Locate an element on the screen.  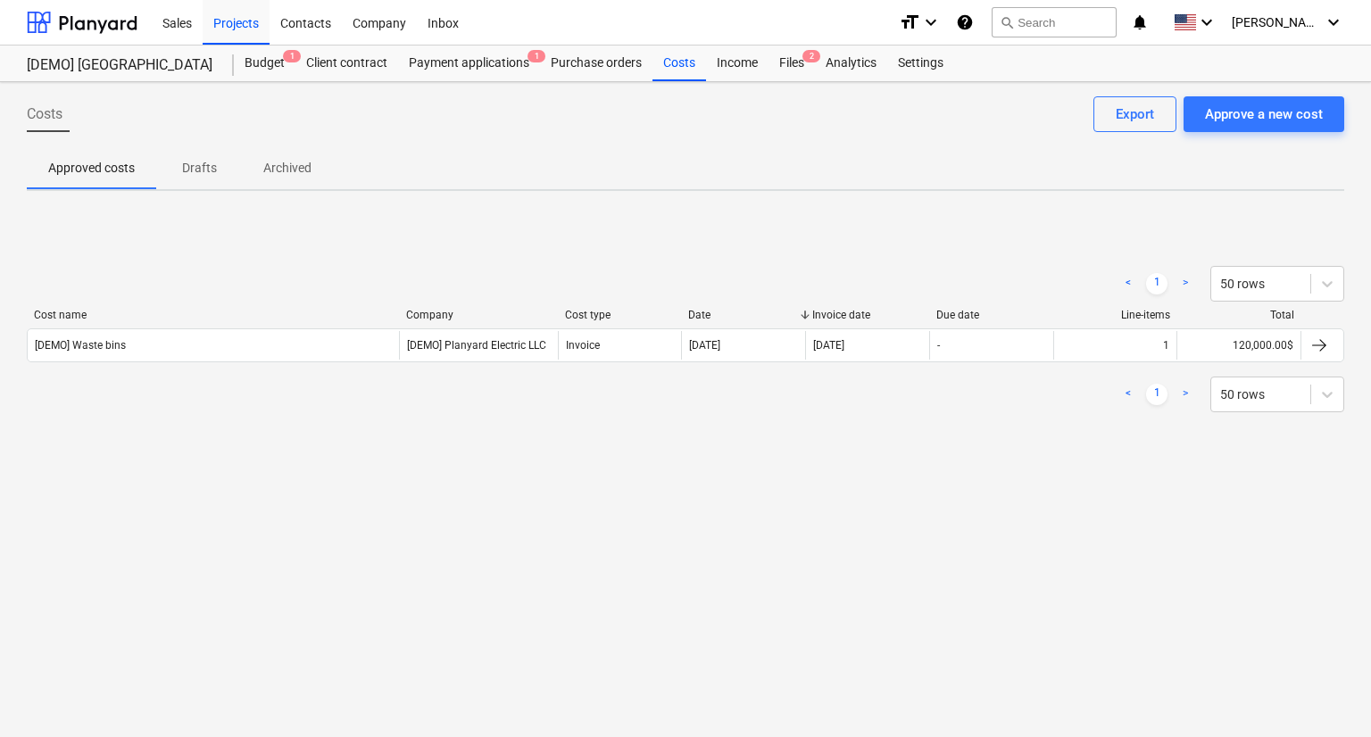
div: Costs is located at coordinates (679, 63).